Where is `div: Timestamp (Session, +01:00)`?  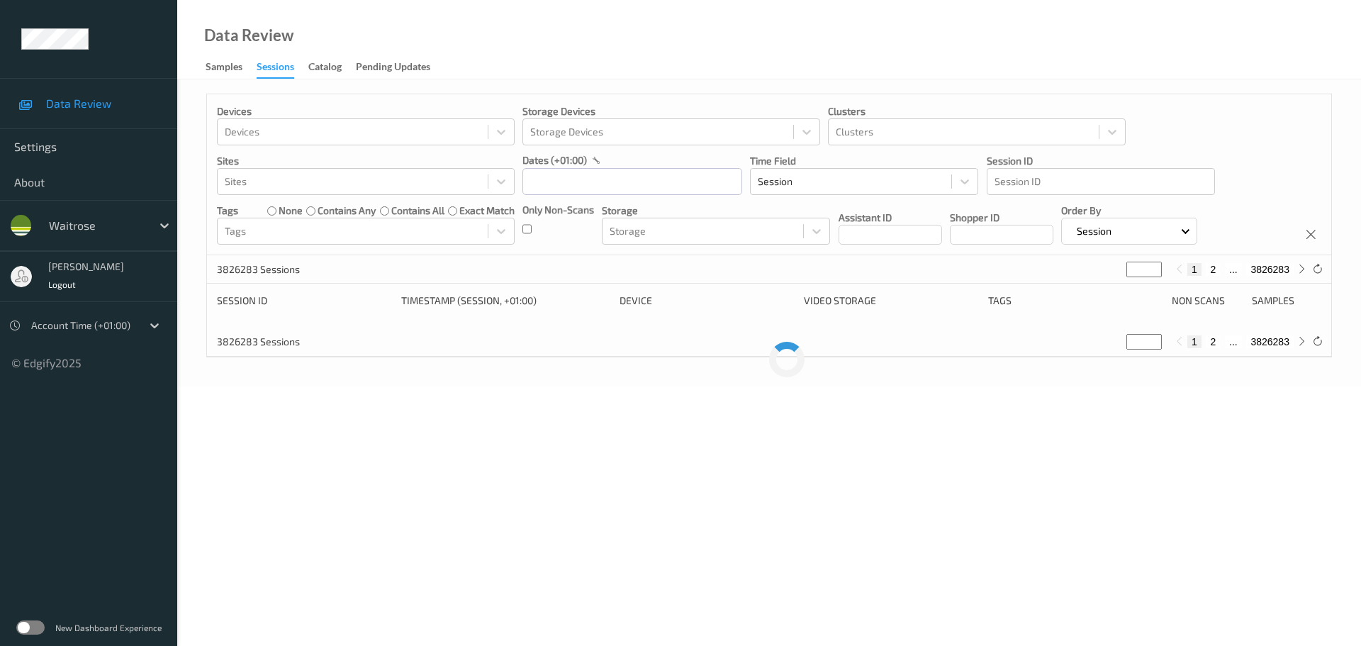 div: Timestamp (Session, +01:00) is located at coordinates (506, 301).